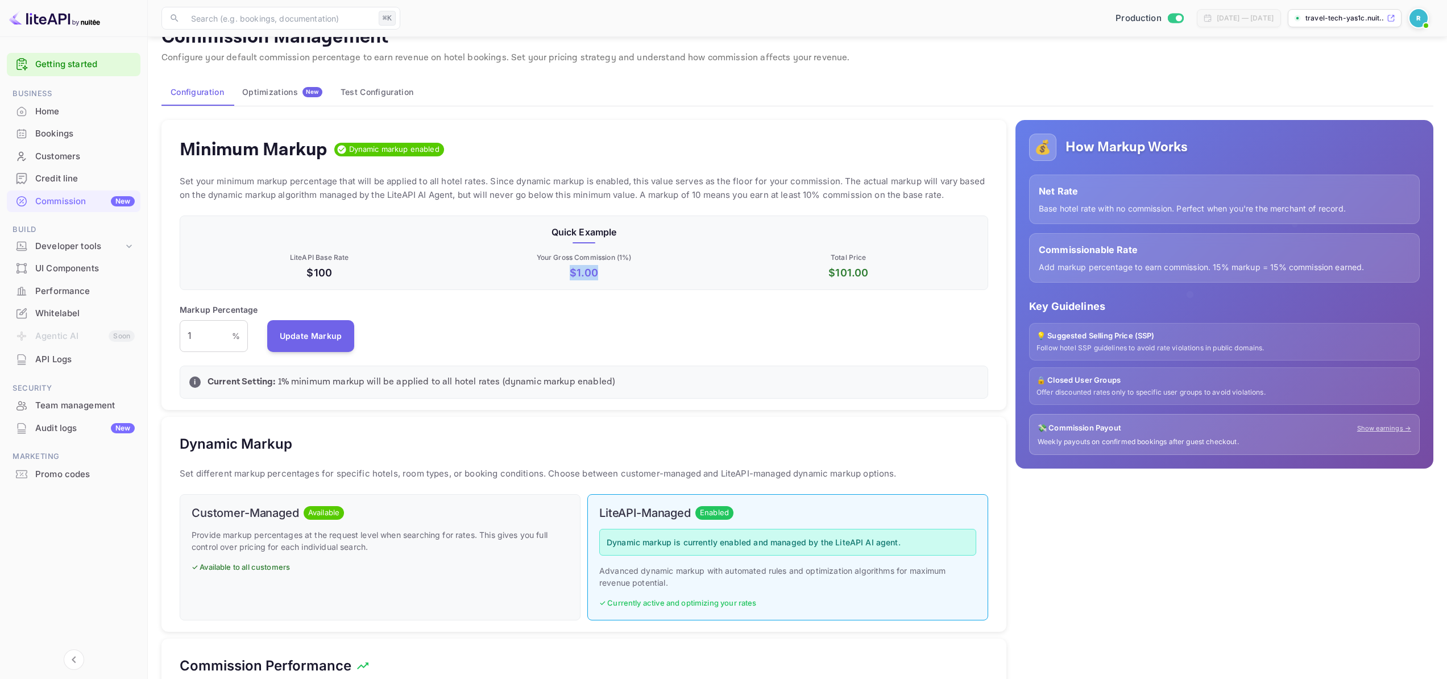 This screenshot has width=1447, height=679. I want to click on a: Show earnings →, so click(1384, 428).